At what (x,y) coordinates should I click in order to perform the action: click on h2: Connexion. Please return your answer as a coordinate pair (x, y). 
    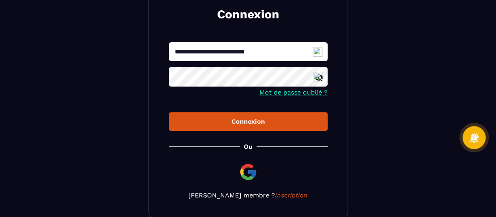
    Looking at the image, I should click on (248, 14).